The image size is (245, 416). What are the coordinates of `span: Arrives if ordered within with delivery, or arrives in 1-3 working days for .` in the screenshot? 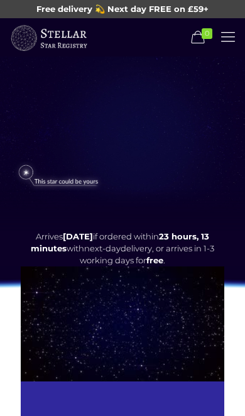 It's located at (122, 248).